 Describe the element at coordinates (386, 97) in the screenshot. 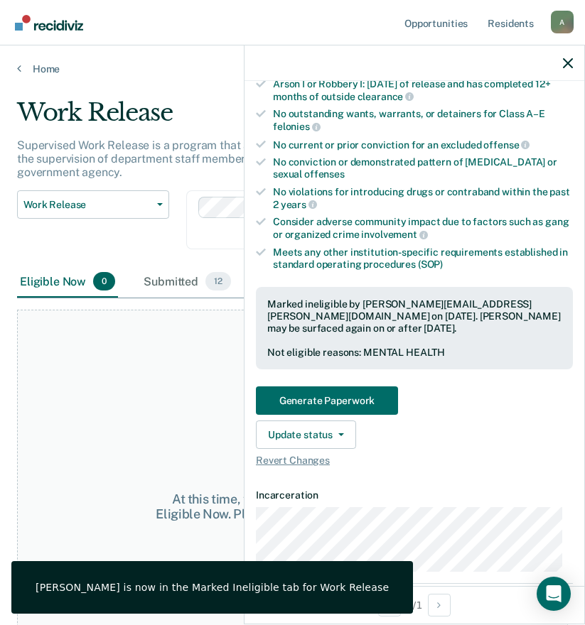

I see `span: clearance` at that location.